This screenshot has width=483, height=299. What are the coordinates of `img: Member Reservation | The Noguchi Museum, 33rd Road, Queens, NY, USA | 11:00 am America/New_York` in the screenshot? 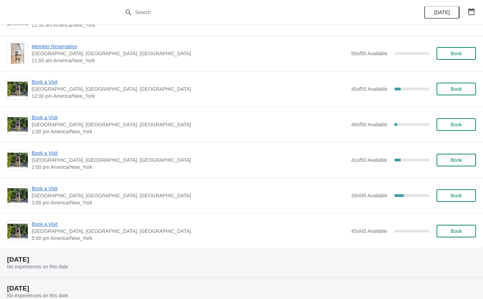 It's located at (18, 54).